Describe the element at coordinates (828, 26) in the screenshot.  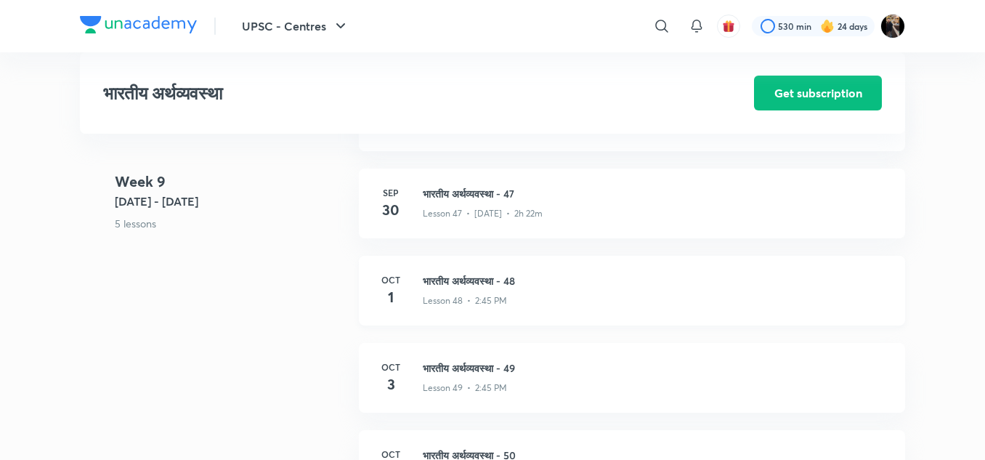
I see `img: streak` at that location.